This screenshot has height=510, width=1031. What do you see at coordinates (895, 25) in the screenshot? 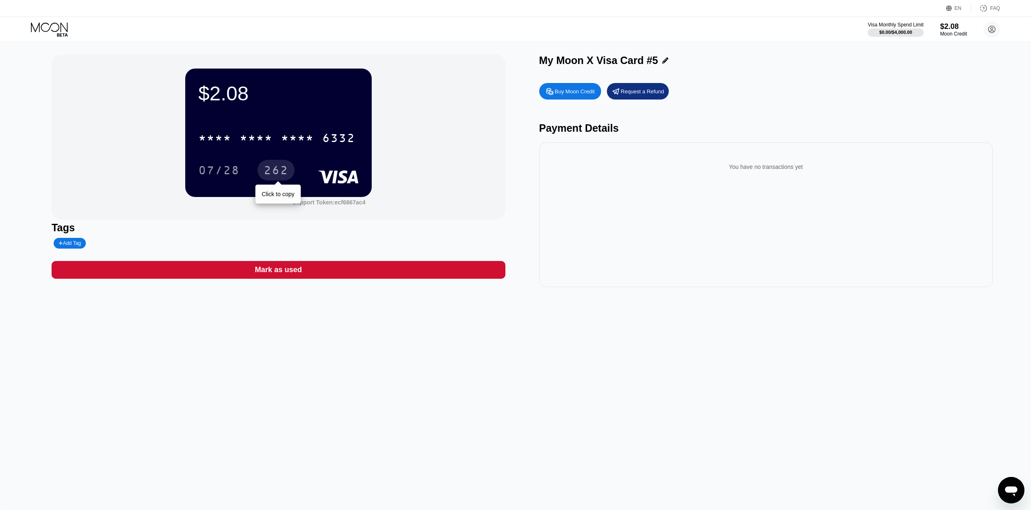
I see `div: Visa Monthly Spend Limit` at bounding box center [895, 25].